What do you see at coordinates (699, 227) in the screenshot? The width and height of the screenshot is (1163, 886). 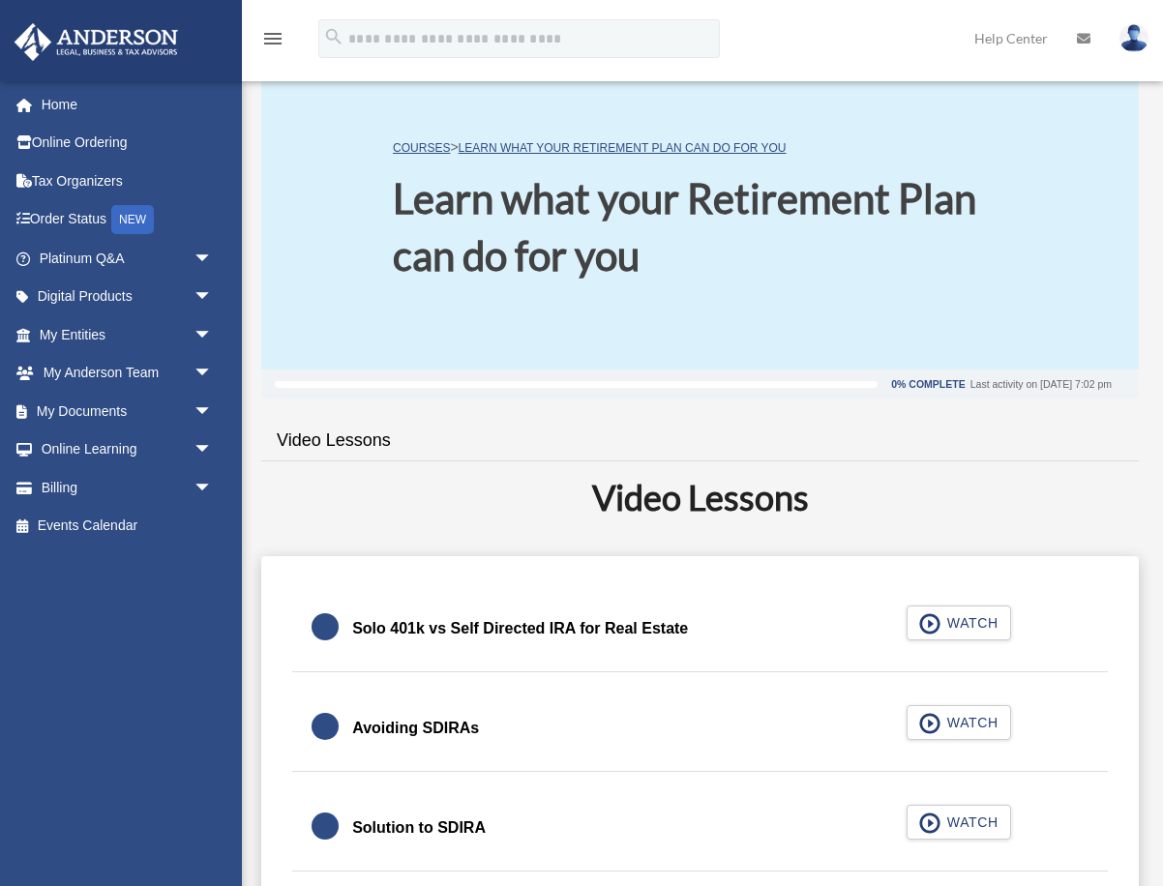 I see `h1: Learn what your Retirement Plan can do for you` at bounding box center [699, 227].